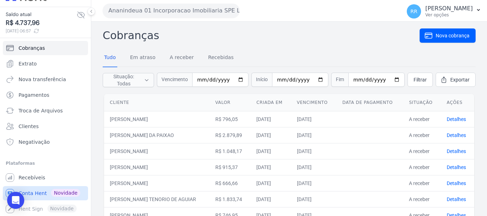 This screenshot has height=216, width=487. Describe the element at coordinates (45, 178) in the screenshot. I see `a: Recebíveis` at that location.